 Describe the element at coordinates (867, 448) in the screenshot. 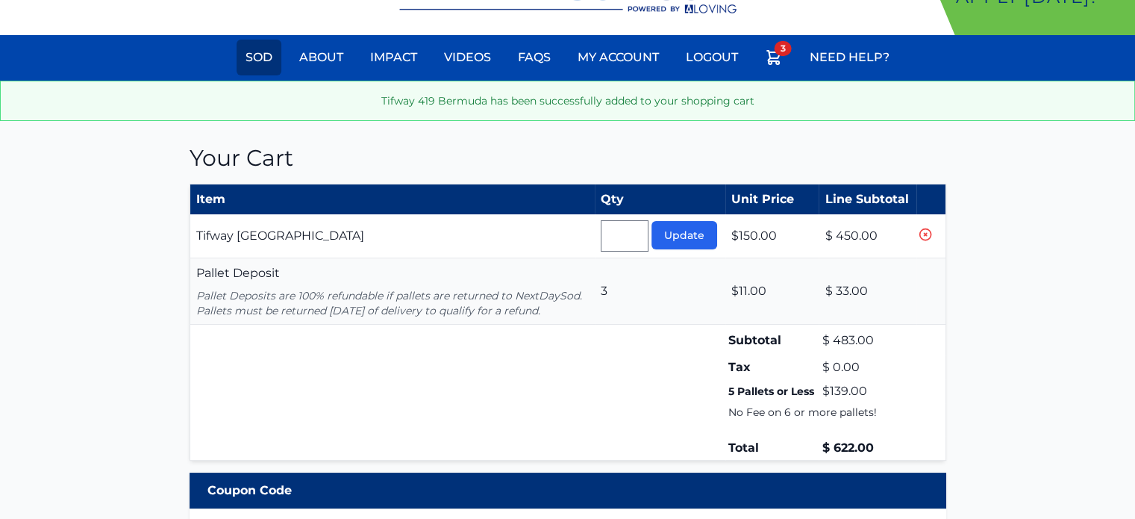

I see `td: $ 622.00` at that location.